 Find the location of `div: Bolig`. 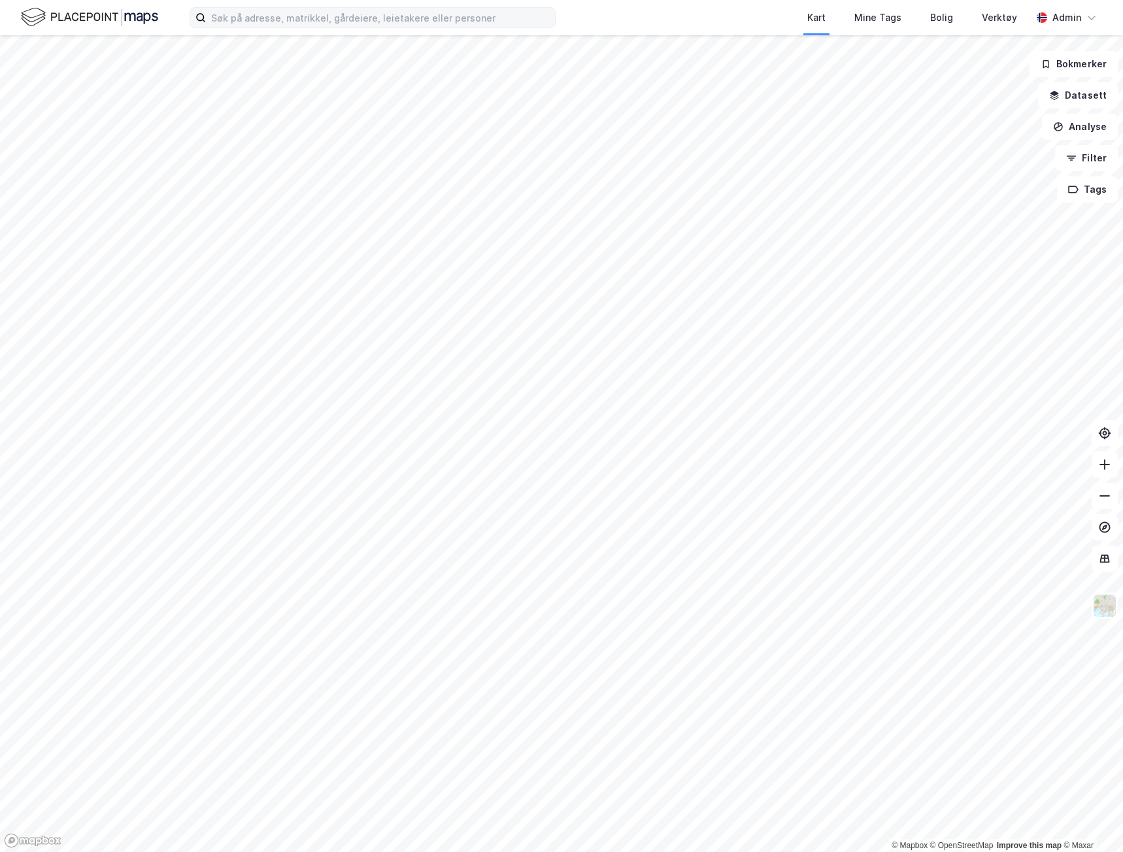

div: Bolig is located at coordinates (941, 18).